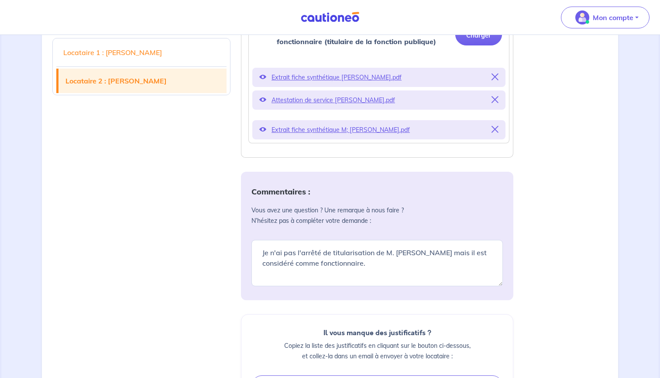 Image resolution: width=660 pixels, height=378 pixels. What do you see at coordinates (605, 17) in the screenshot?
I see `button: illu_account_valid_menu.svgMon compte` at bounding box center [605, 17].